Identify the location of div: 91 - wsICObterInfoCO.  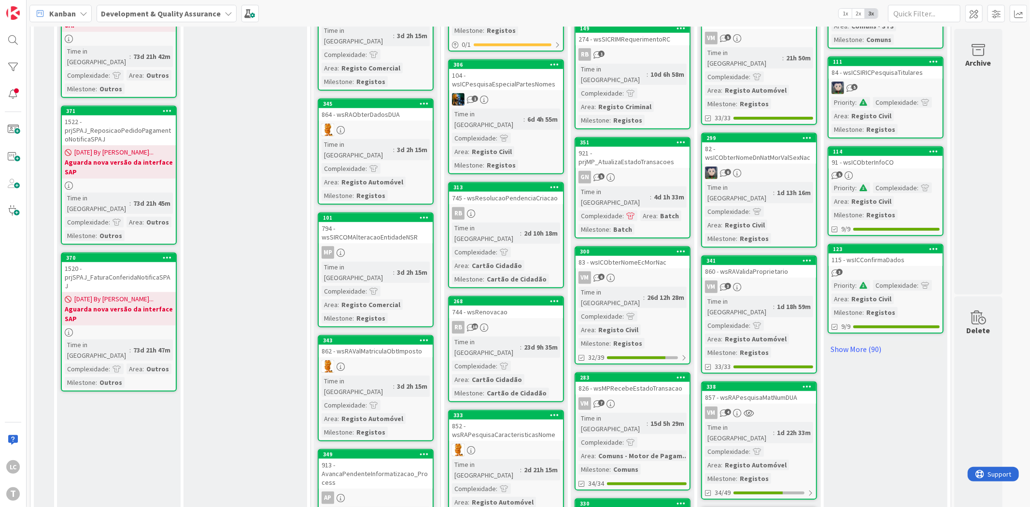
(886, 162).